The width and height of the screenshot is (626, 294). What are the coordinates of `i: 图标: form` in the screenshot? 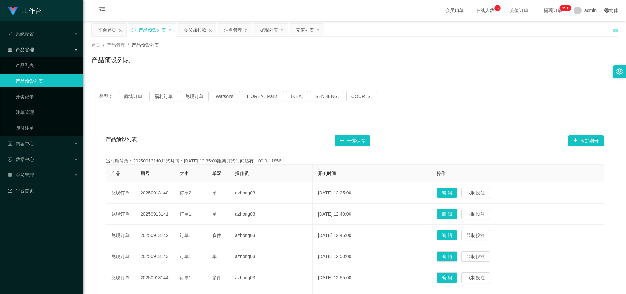 It's located at (10, 34).